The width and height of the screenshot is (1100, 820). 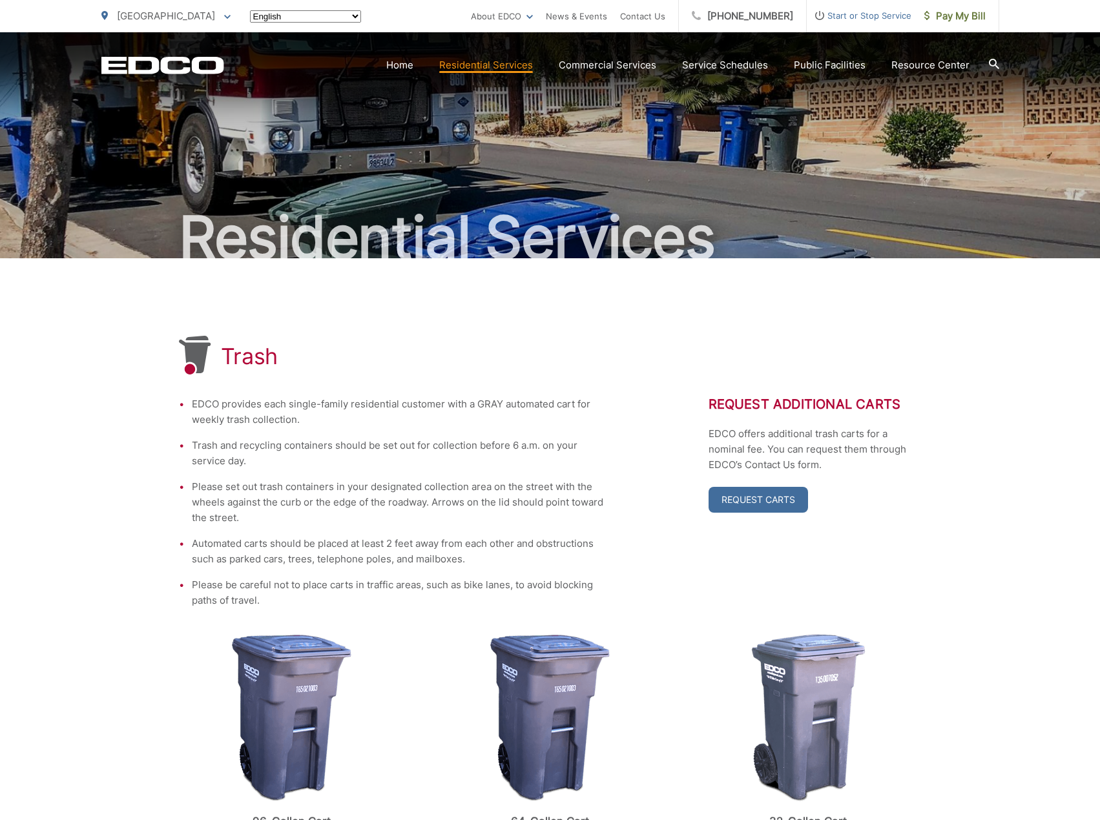 I want to click on li: EDCO provides each single-family residential customer with a GRAY automated cart for weekly trash..., so click(x=398, y=412).